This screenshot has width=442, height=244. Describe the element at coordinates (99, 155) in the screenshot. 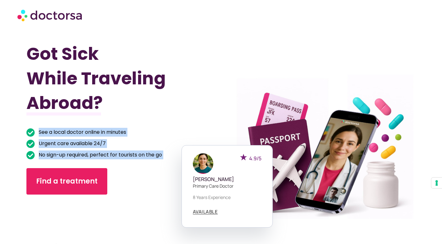

I see `span: No sign-up required, perfect for tourists on the go` at that location.